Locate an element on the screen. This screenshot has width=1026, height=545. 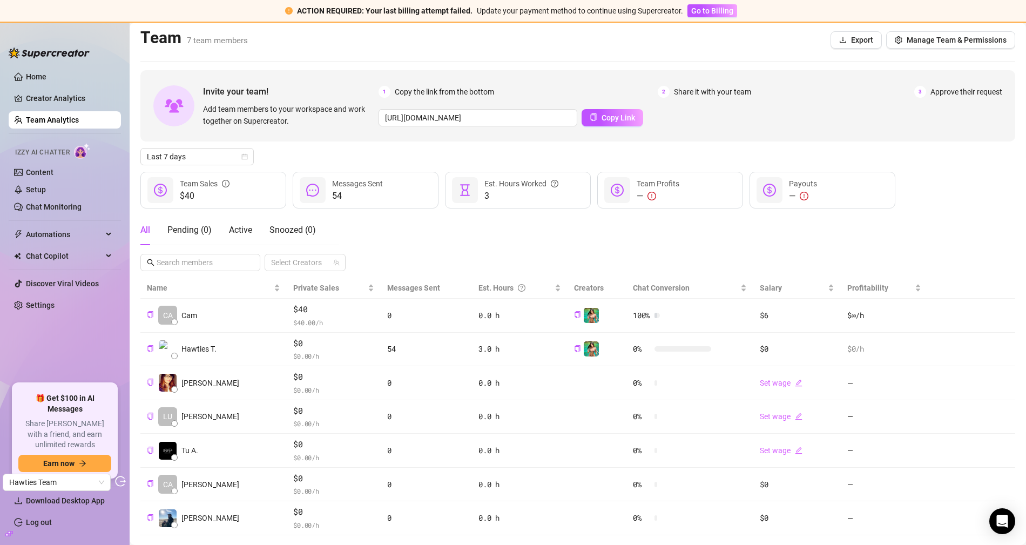
img: Yamil Sumaran is located at coordinates (167, 518).